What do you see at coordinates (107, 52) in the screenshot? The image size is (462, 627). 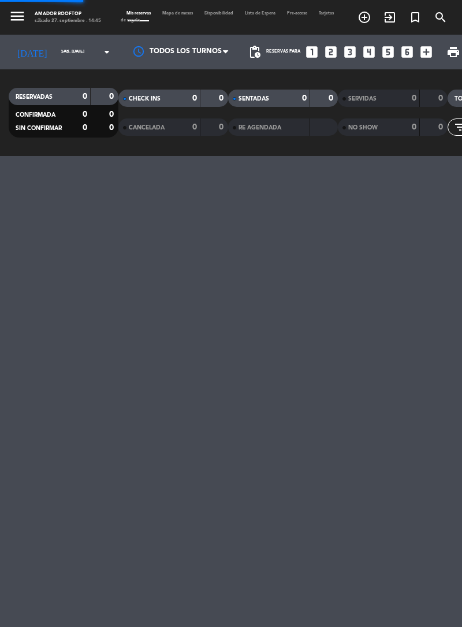 I see `i: arrow_drop_down` at bounding box center [107, 52].